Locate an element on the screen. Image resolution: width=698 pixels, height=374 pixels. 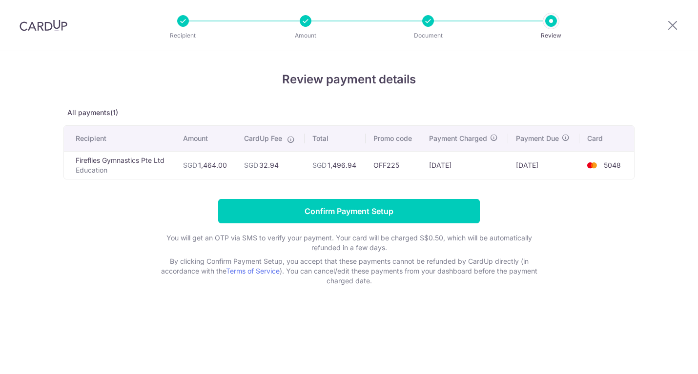
td: Fireflies Gymnastics Pte Ltd is located at coordinates (120, 165).